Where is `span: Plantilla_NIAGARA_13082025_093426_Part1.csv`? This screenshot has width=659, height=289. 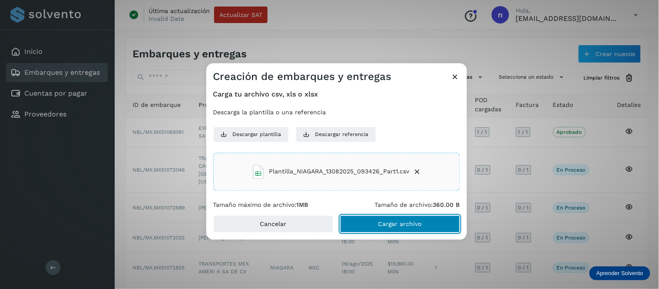 span: Plantilla_NIAGARA_13082025_093426_Part1.csv is located at coordinates (339, 172).